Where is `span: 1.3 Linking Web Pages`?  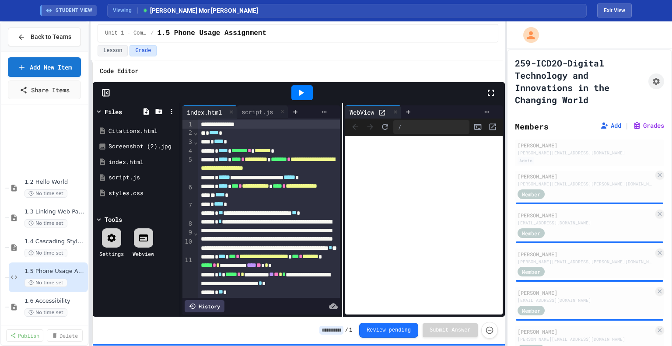 span: 1.3 Linking Web Pages is located at coordinates (55, 212).